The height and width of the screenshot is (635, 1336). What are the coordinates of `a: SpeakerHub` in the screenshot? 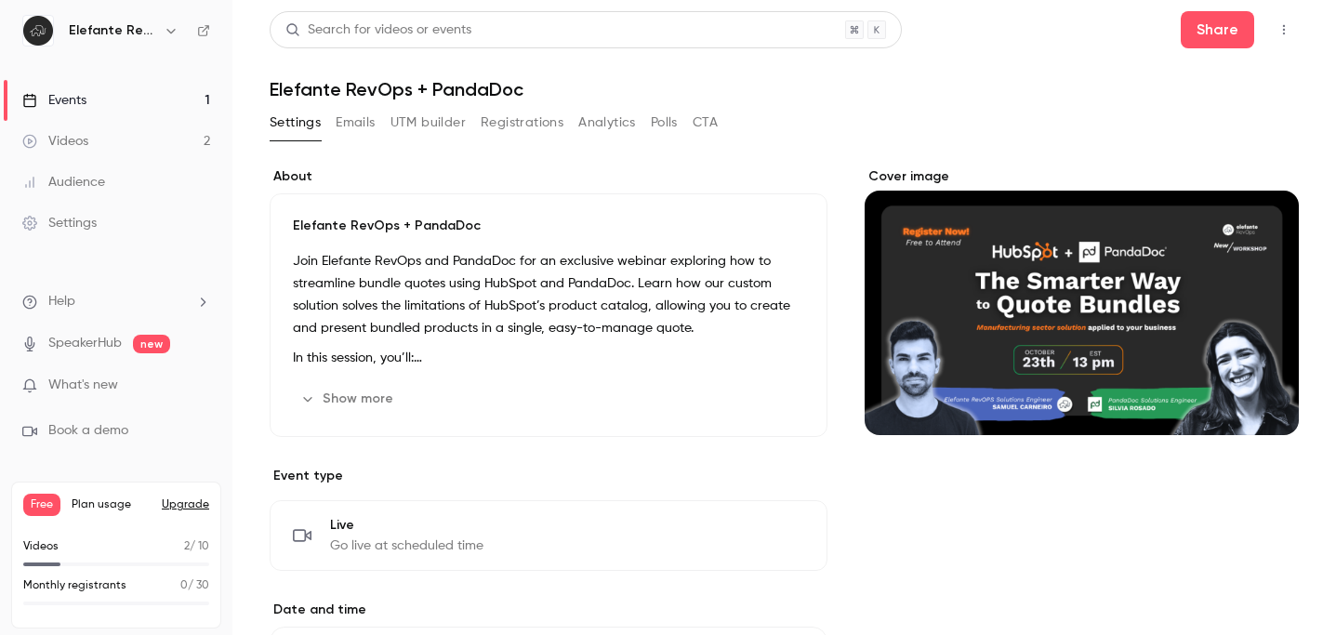 It's located at (85, 343).